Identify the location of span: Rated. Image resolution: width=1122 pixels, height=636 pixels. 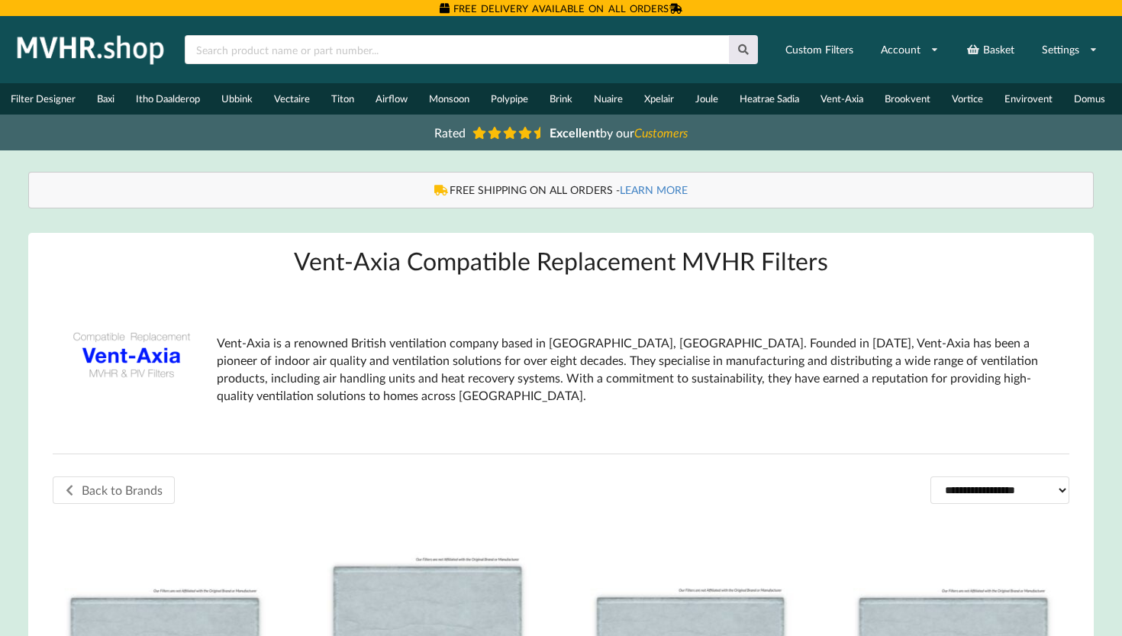
(450, 132).